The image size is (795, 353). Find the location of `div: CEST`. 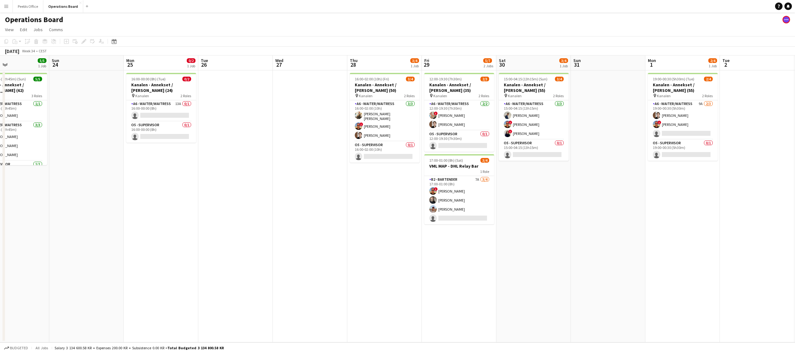

div: CEST is located at coordinates (43, 51).